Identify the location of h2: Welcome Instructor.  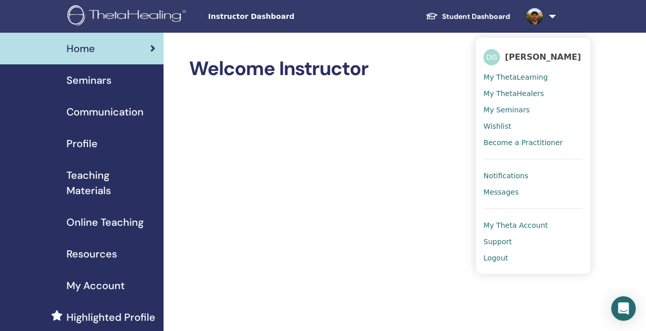
(372, 69).